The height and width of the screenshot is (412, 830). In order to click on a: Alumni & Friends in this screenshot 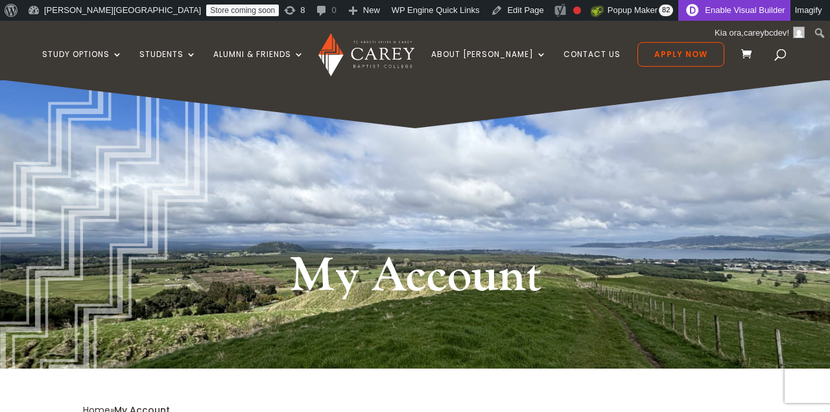, I will do `click(259, 65)`.